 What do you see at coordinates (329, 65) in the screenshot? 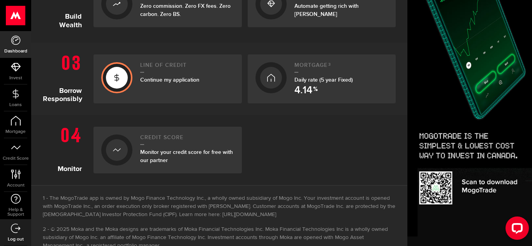
I see `sup: 3` at bounding box center [329, 65].